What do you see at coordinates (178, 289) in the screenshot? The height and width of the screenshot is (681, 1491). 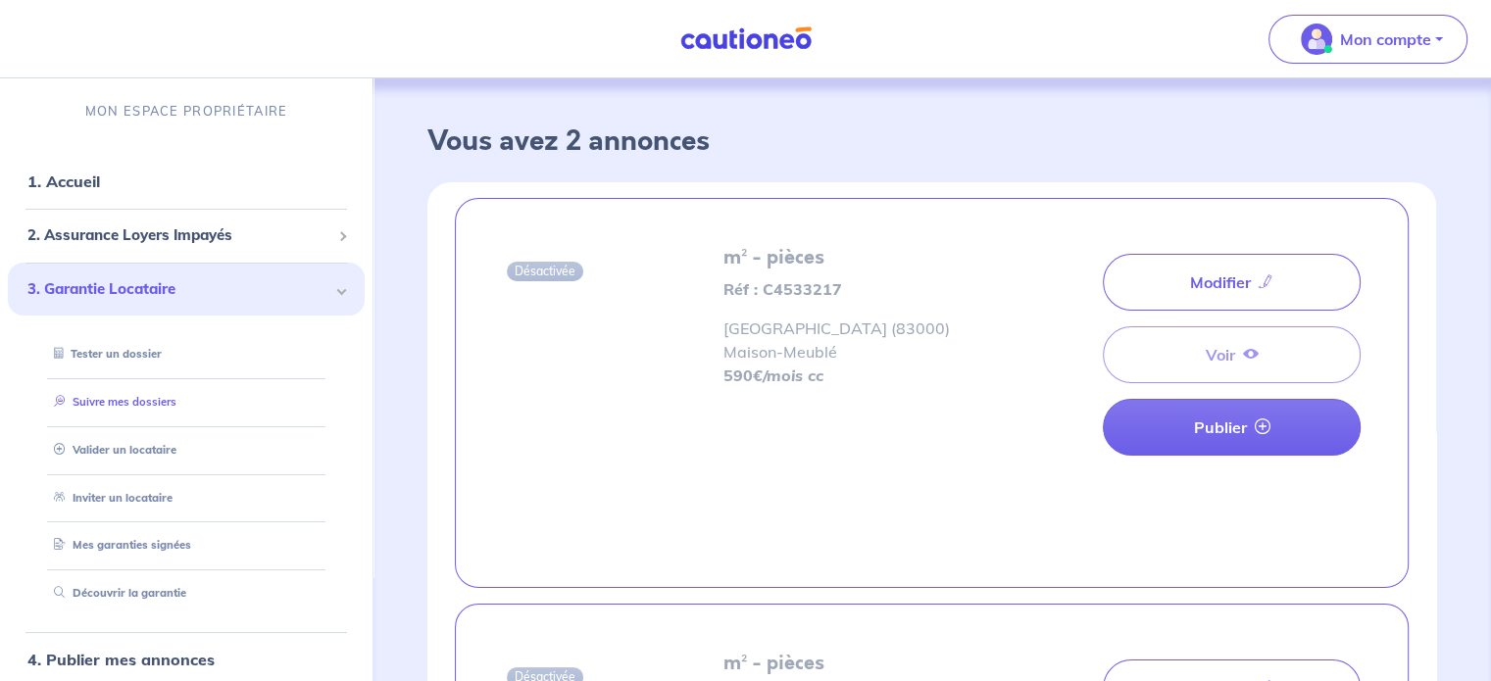 I see `span: 3. Garantie Locataire` at bounding box center [178, 289].